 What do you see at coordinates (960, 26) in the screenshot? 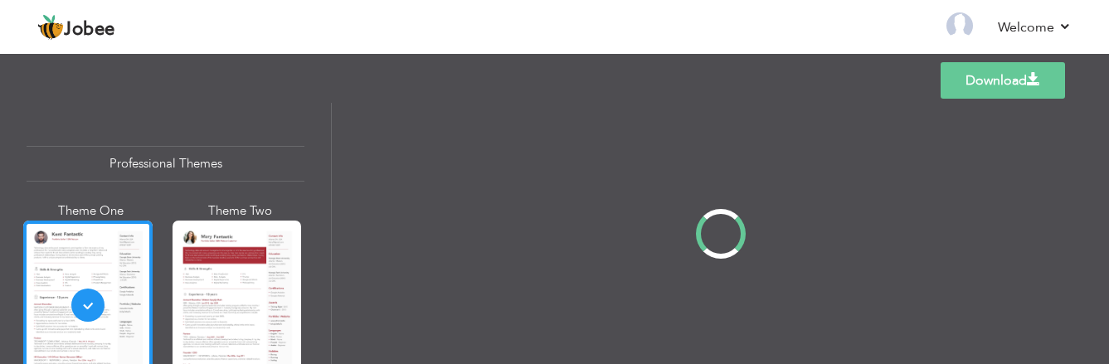
I see `img: Profile Img` at bounding box center [960, 26].